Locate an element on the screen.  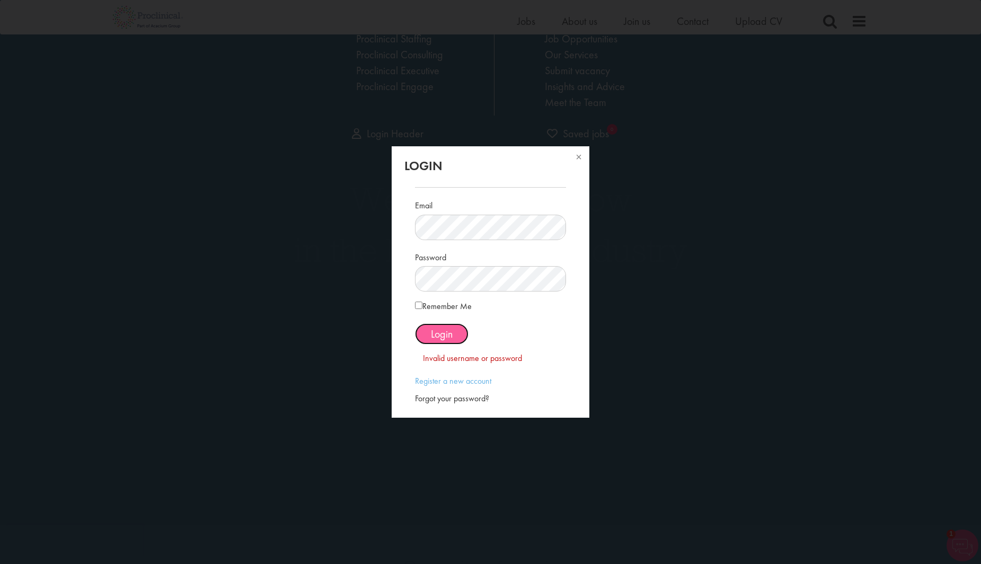
input: Remember Me is located at coordinates (418, 305).